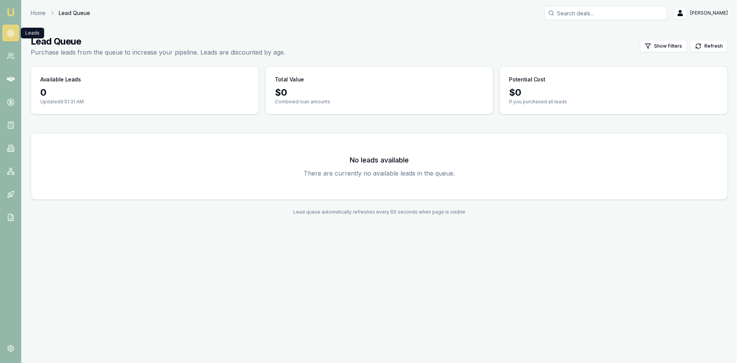 The image size is (737, 363). I want to click on h3: No leads available, so click(379, 160).